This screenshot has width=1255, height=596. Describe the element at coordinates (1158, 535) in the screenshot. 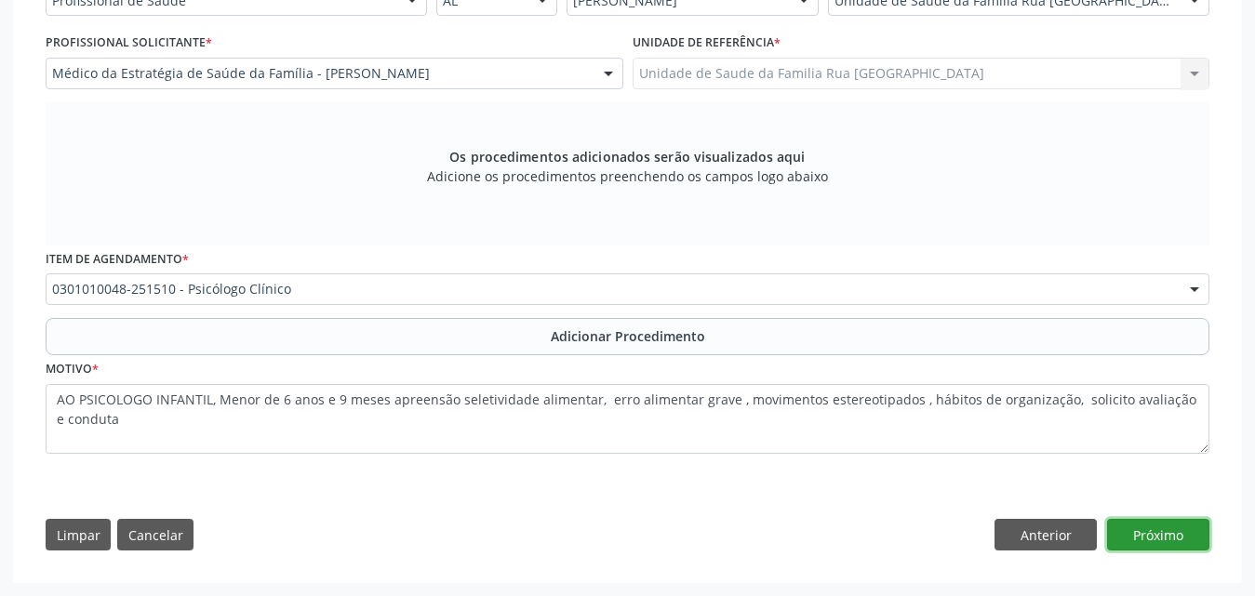

I see `button: Próximo` at that location.